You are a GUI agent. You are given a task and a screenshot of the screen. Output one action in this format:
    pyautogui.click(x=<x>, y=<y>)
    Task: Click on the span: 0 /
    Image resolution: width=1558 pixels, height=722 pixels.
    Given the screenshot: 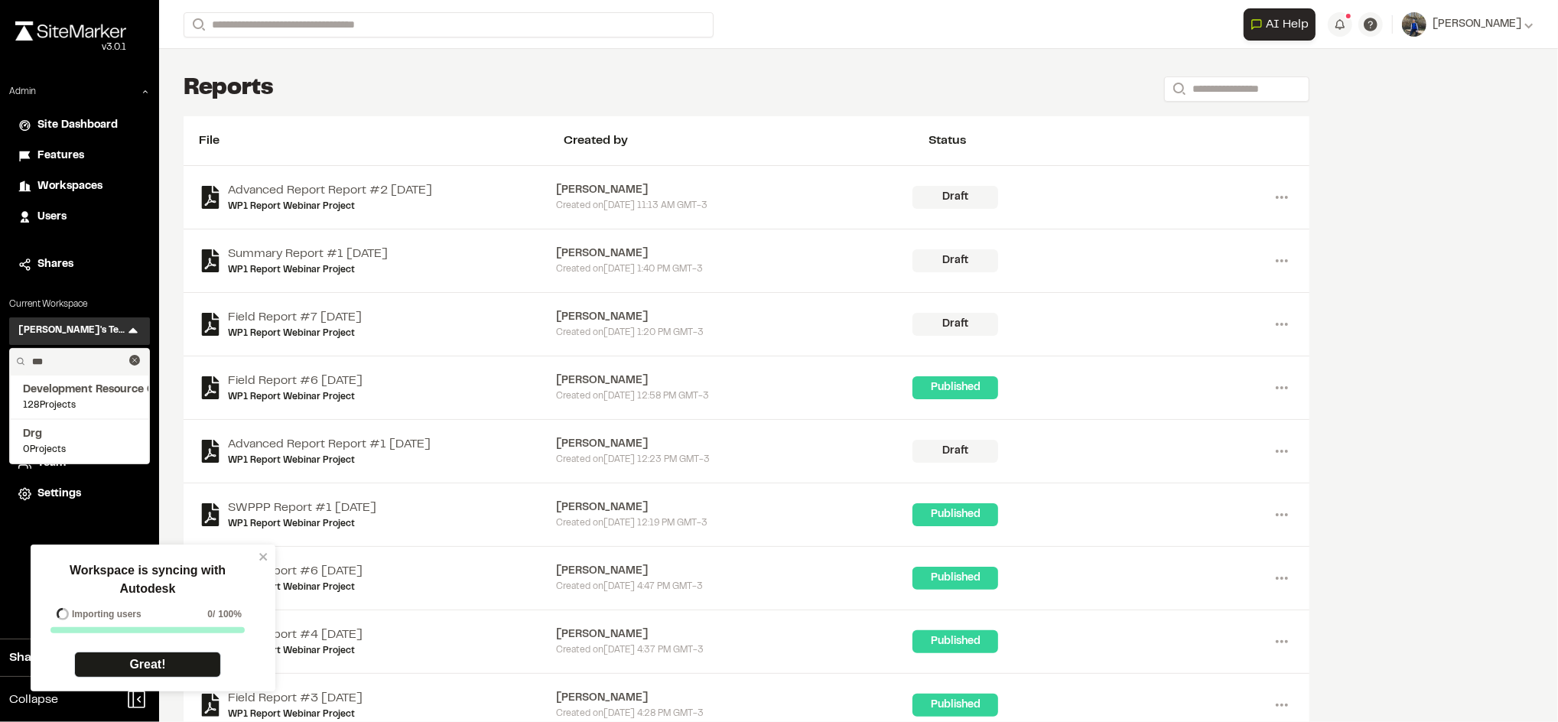 What is the action you would take?
    pyautogui.click(x=211, y=614)
    